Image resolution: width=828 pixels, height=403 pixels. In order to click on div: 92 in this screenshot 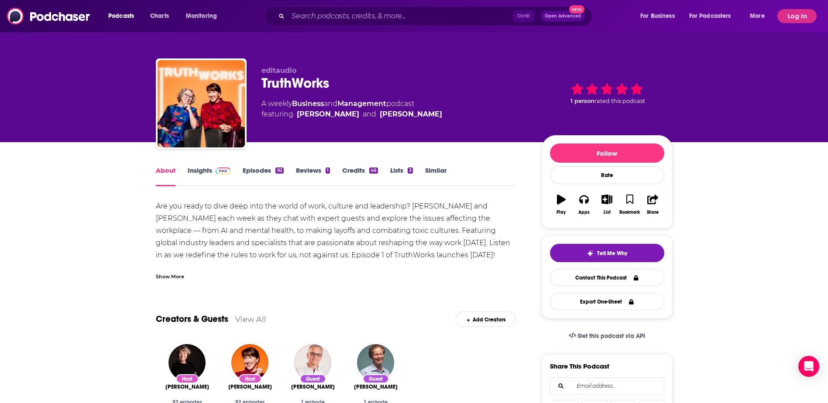, I will do `click(279, 171)`.